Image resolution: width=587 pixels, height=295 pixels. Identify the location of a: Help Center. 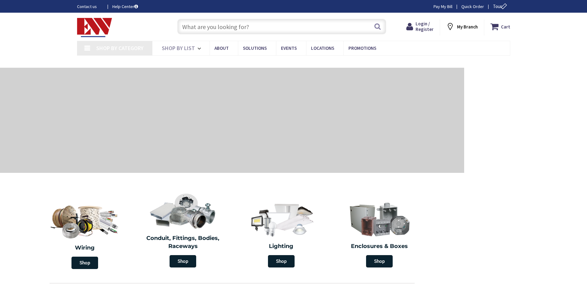
(125, 6).